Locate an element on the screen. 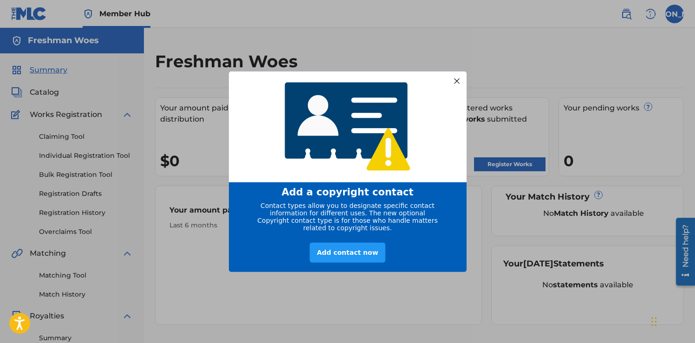 The width and height of the screenshot is (695, 343). div: Open Resource Center is located at coordinates (16, 37).